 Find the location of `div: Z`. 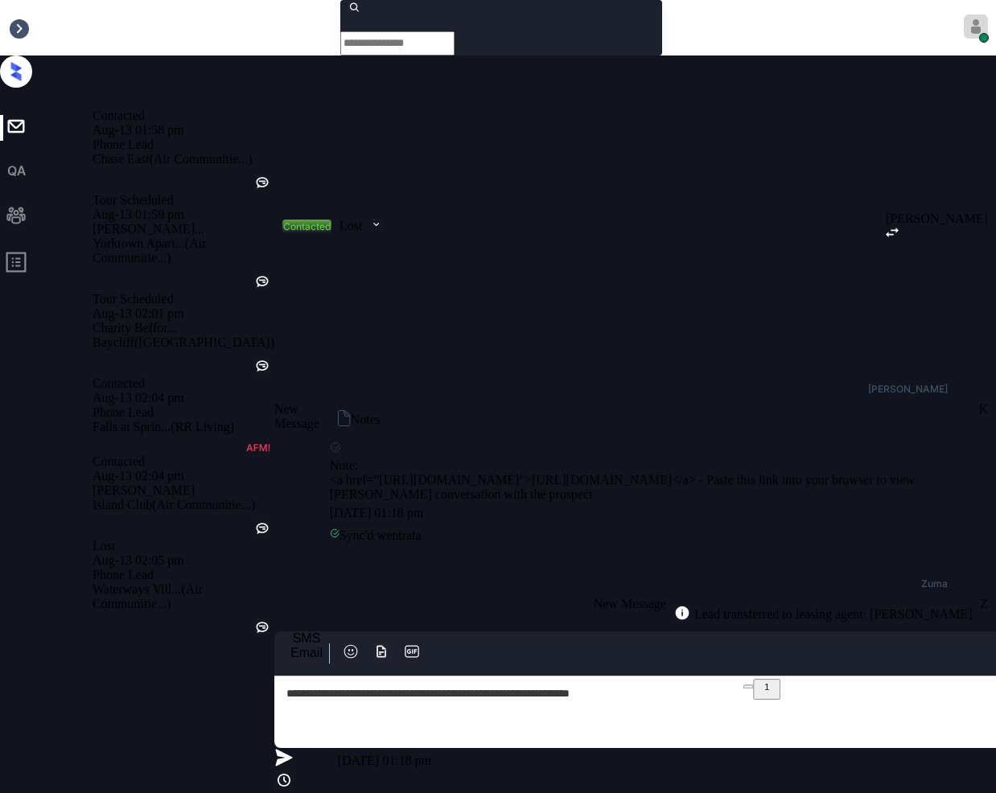

div: Z is located at coordinates (984, 604).